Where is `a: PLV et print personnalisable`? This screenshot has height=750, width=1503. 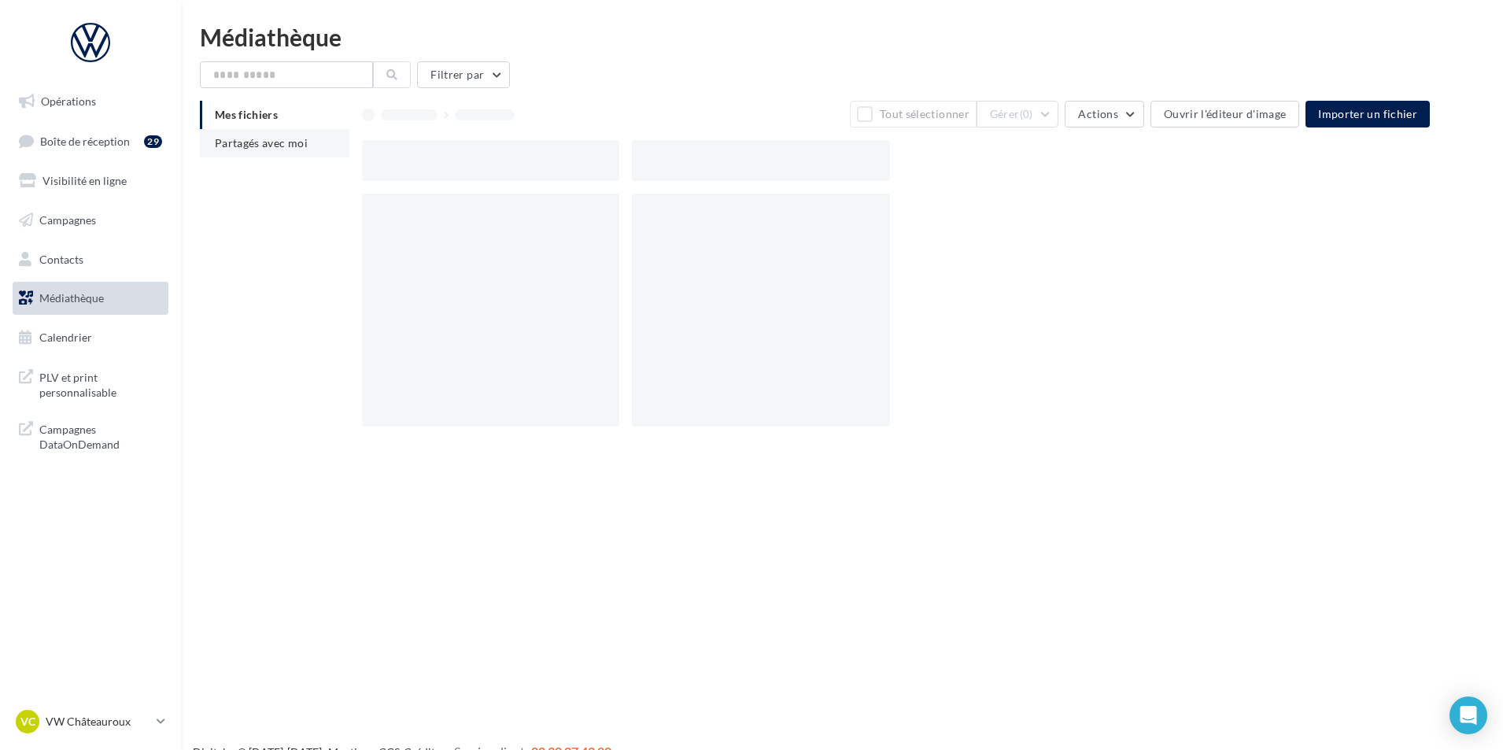
a: PLV et print personnalisable is located at coordinates (90, 383).